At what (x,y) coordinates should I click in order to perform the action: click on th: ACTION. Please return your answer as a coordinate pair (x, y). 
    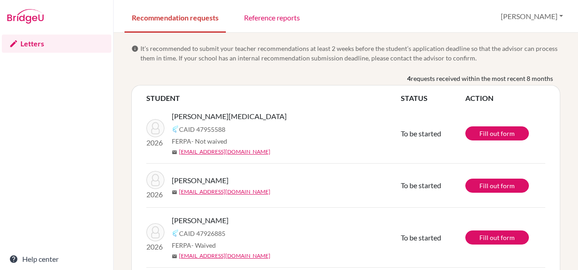
    Looking at the image, I should click on (505, 98).